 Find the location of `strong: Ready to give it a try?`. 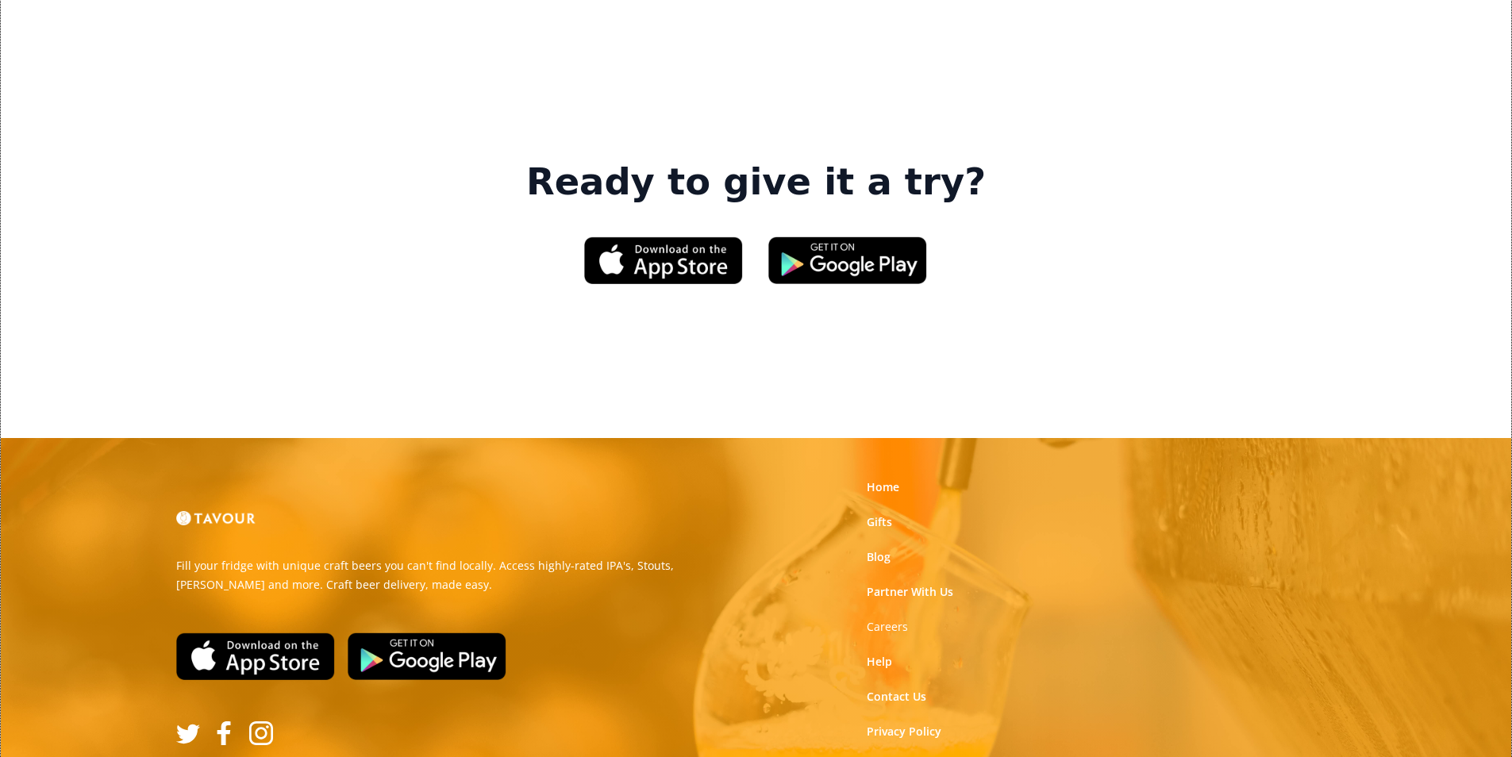

strong: Ready to give it a try? is located at coordinates (755, 183).